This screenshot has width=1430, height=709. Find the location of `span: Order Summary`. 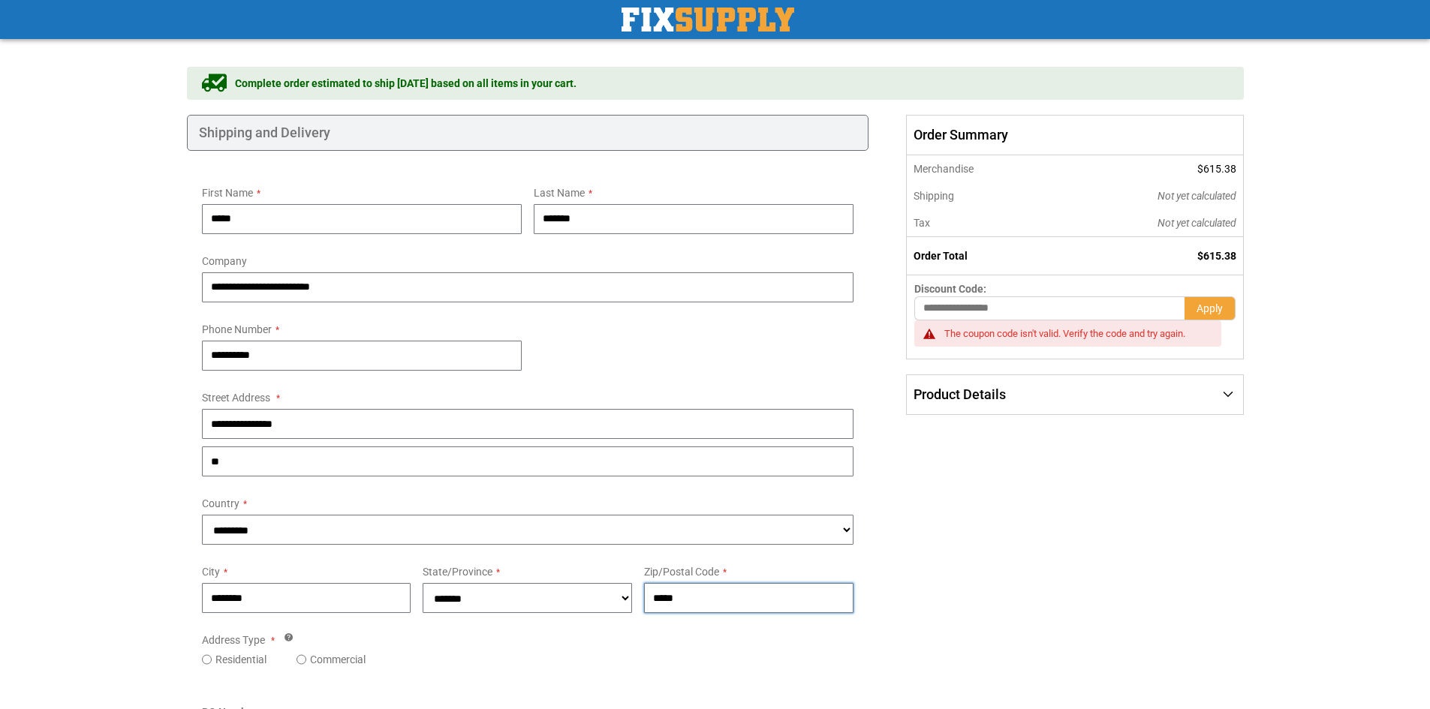

span: Order Summary is located at coordinates (1074, 135).